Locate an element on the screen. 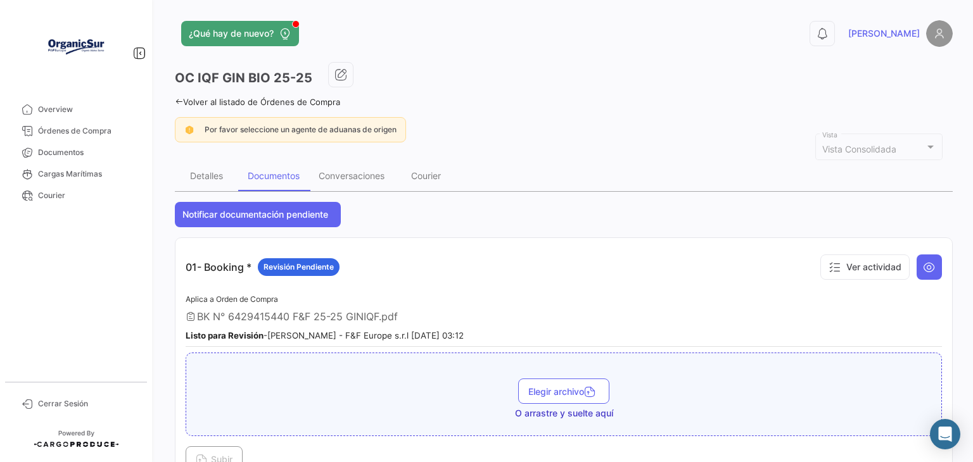 Image resolution: width=973 pixels, height=462 pixels. button: Ver actividad is located at coordinates (865, 267).